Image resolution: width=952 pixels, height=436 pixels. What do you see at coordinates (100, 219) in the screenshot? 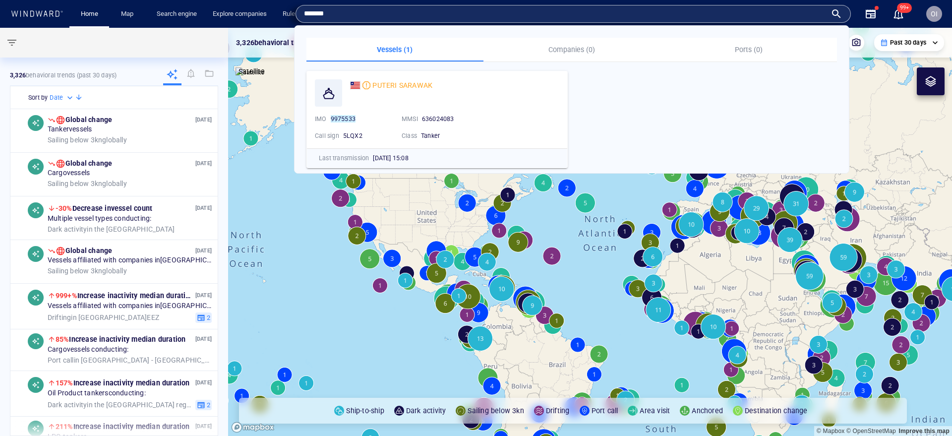
I see `span: Multiple vessel types conducting:` at bounding box center [100, 219].